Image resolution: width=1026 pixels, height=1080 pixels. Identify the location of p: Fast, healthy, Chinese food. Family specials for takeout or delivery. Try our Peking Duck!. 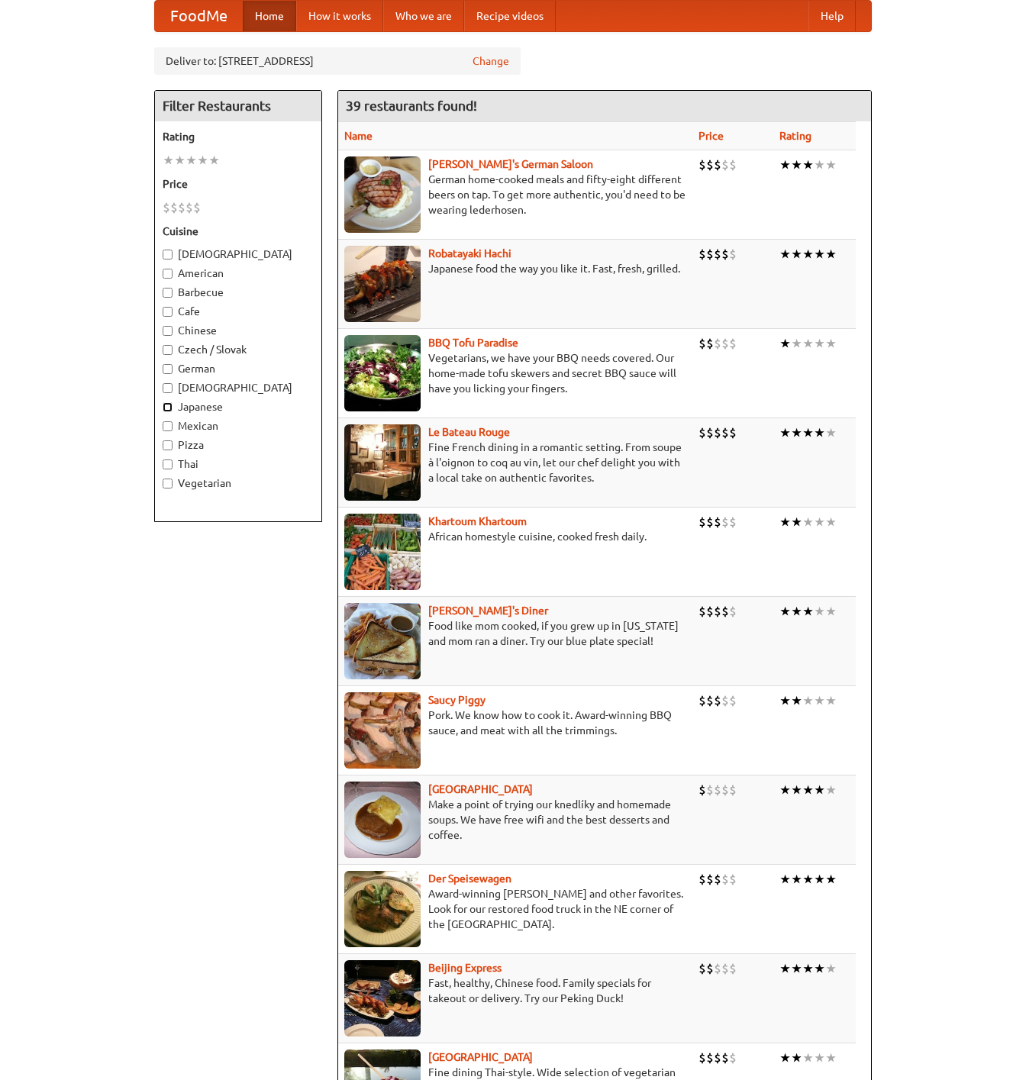
(515, 991).